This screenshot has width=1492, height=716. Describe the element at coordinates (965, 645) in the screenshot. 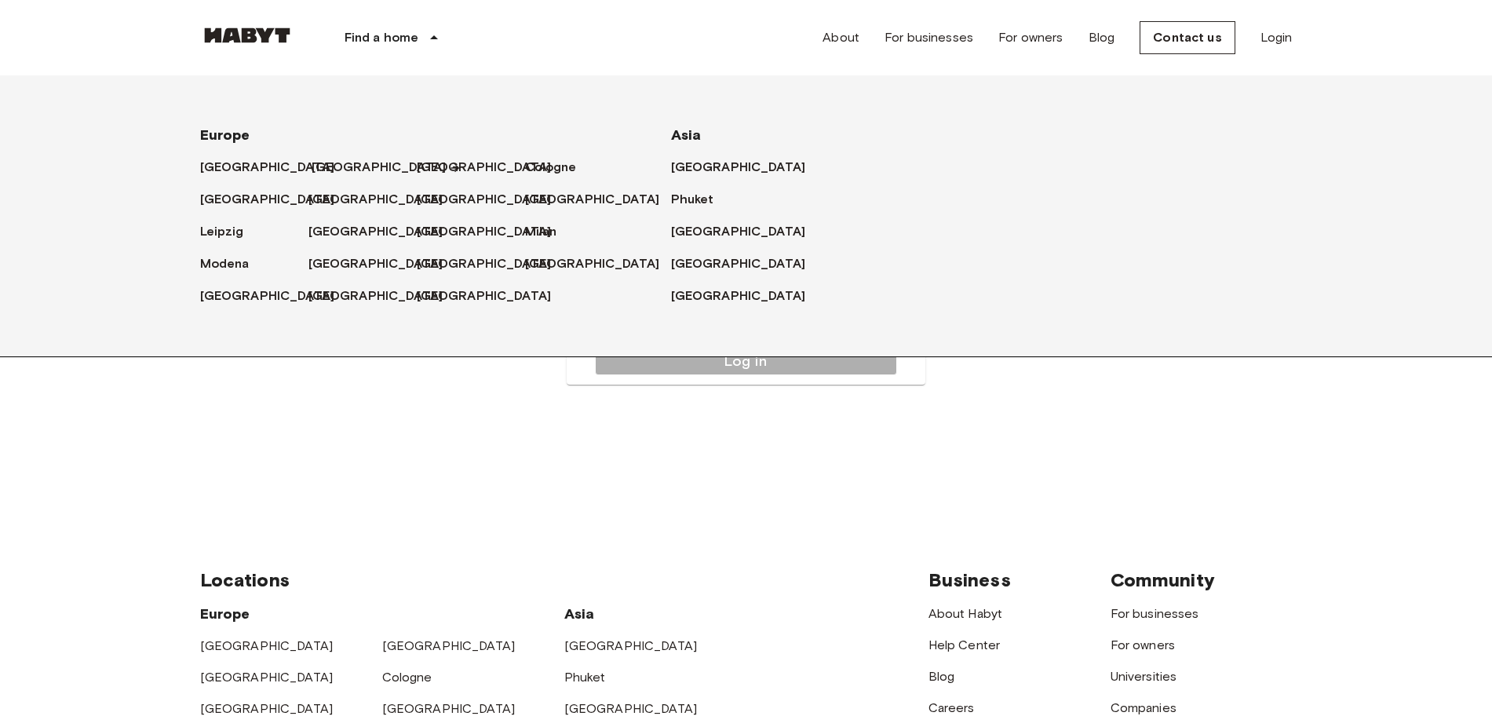

I see `a: Help Center` at that location.